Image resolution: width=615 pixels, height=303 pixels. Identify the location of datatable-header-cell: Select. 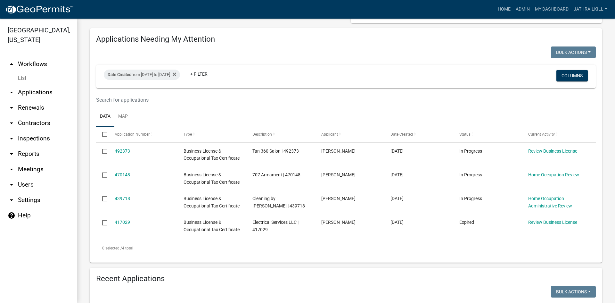
(102, 134).